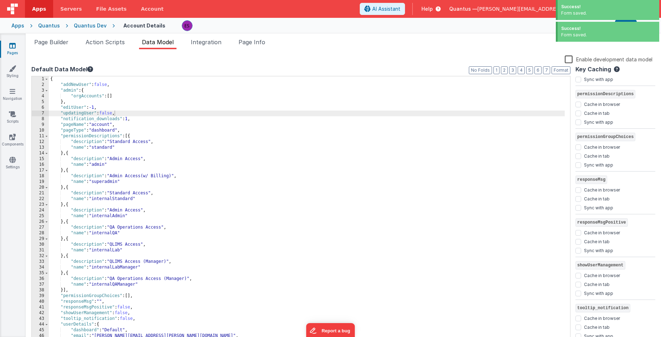 The width and height of the screenshot is (661, 337). What do you see at coordinates (40, 148) in the screenshot?
I see `div: 13` at bounding box center [40, 148].